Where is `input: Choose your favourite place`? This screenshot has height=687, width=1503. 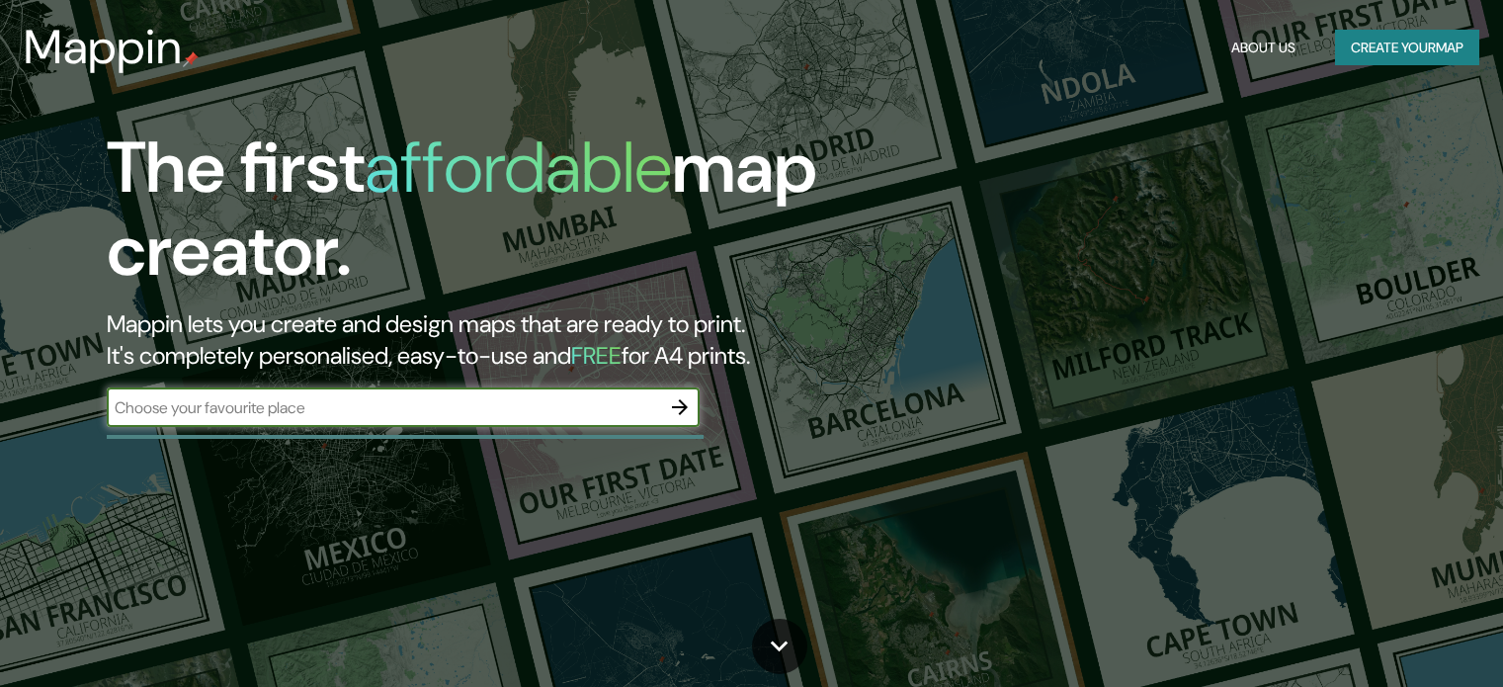
input: Choose your favourite place is located at coordinates (383, 407).